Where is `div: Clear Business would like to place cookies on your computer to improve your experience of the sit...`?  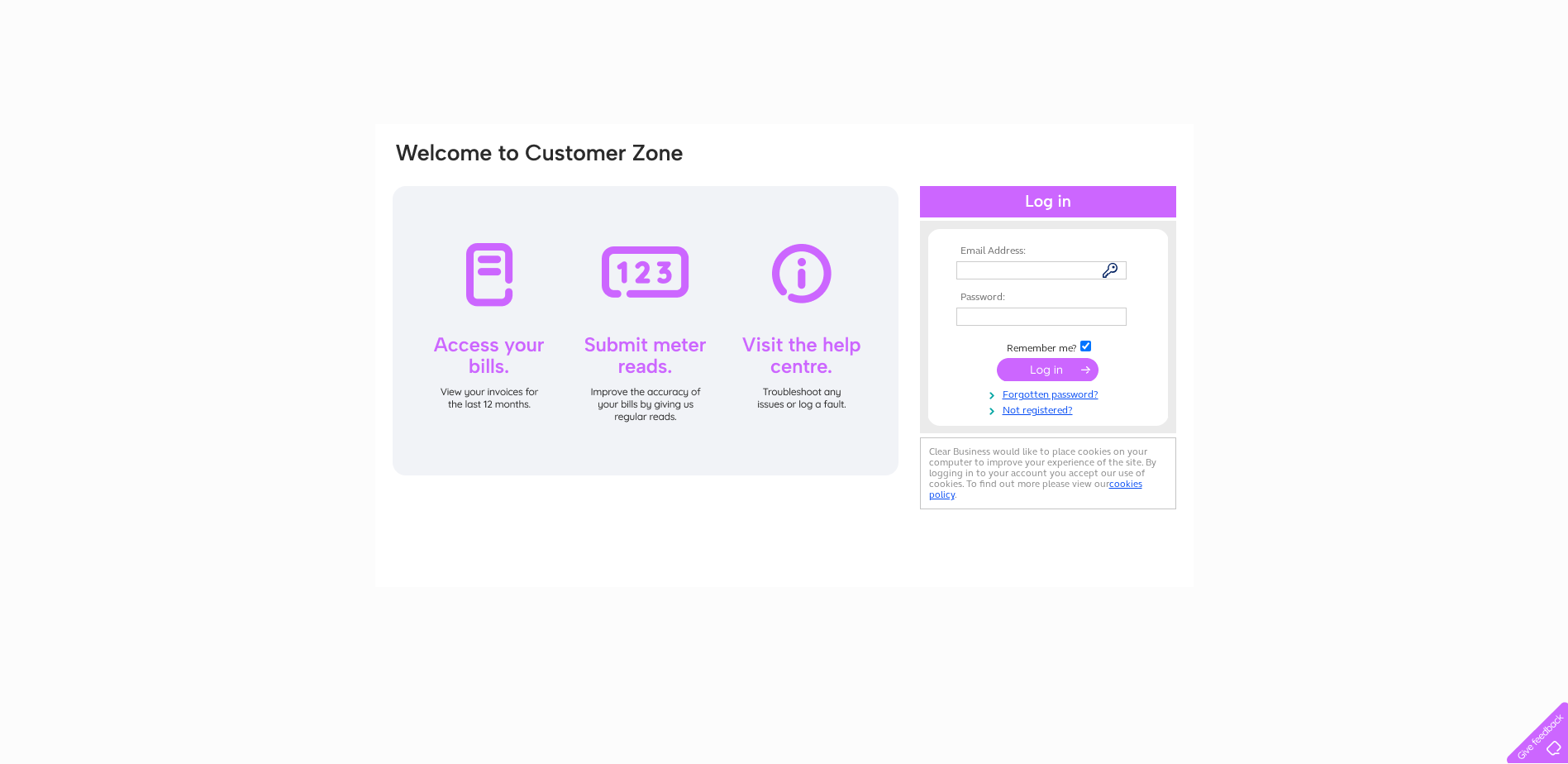
div: Clear Business would like to place cookies on your computer to improve your experience of the sit... is located at coordinates (1048, 473).